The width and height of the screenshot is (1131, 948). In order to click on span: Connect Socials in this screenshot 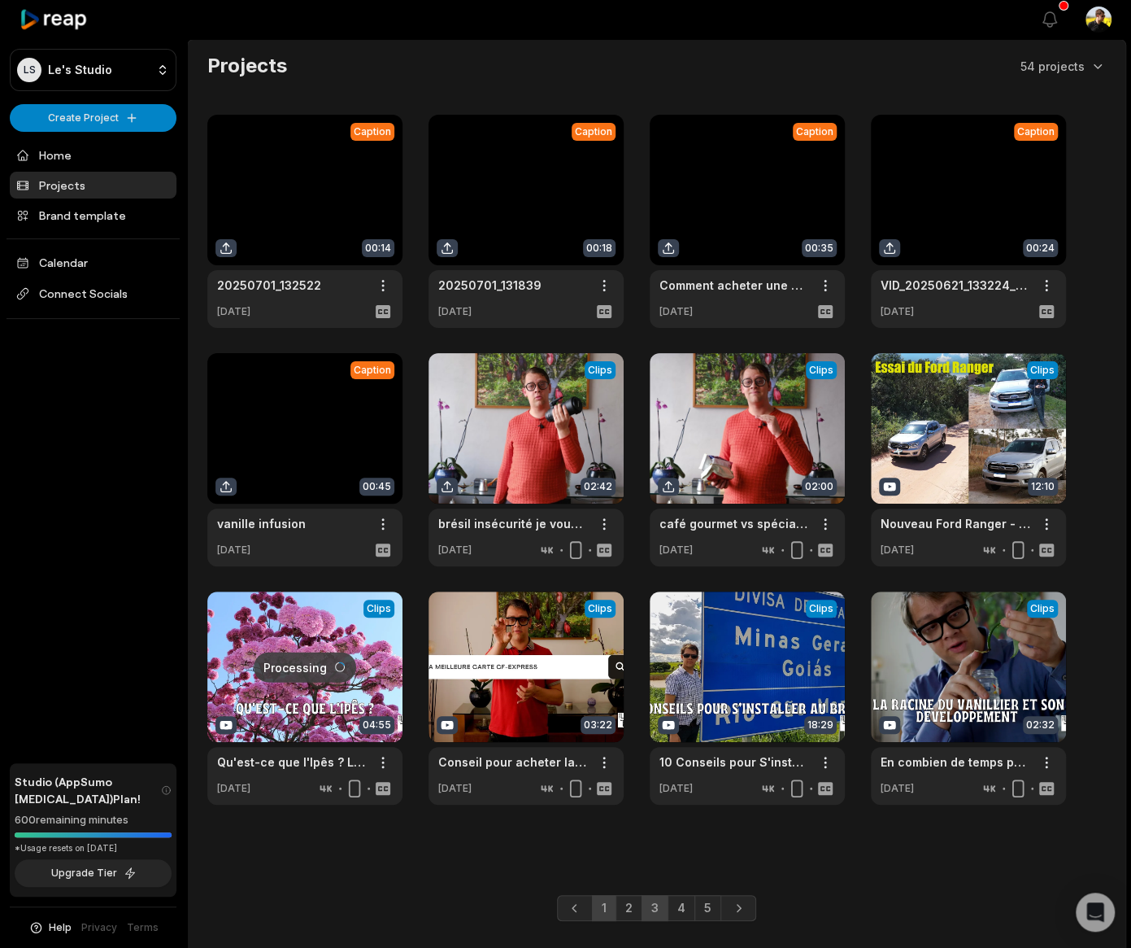, I will do `click(93, 294)`.